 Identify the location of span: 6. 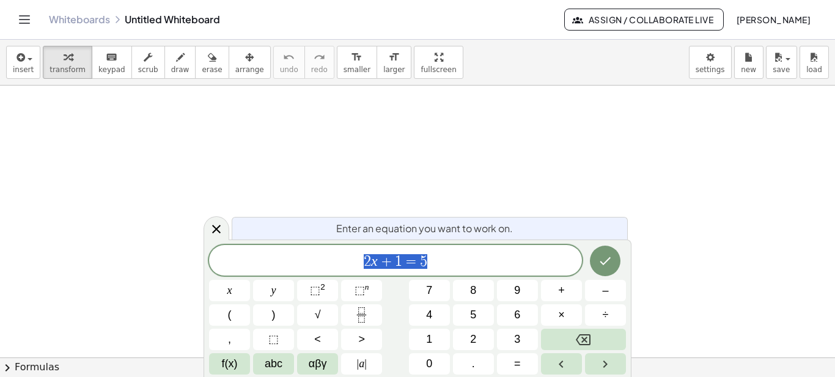
(517, 315).